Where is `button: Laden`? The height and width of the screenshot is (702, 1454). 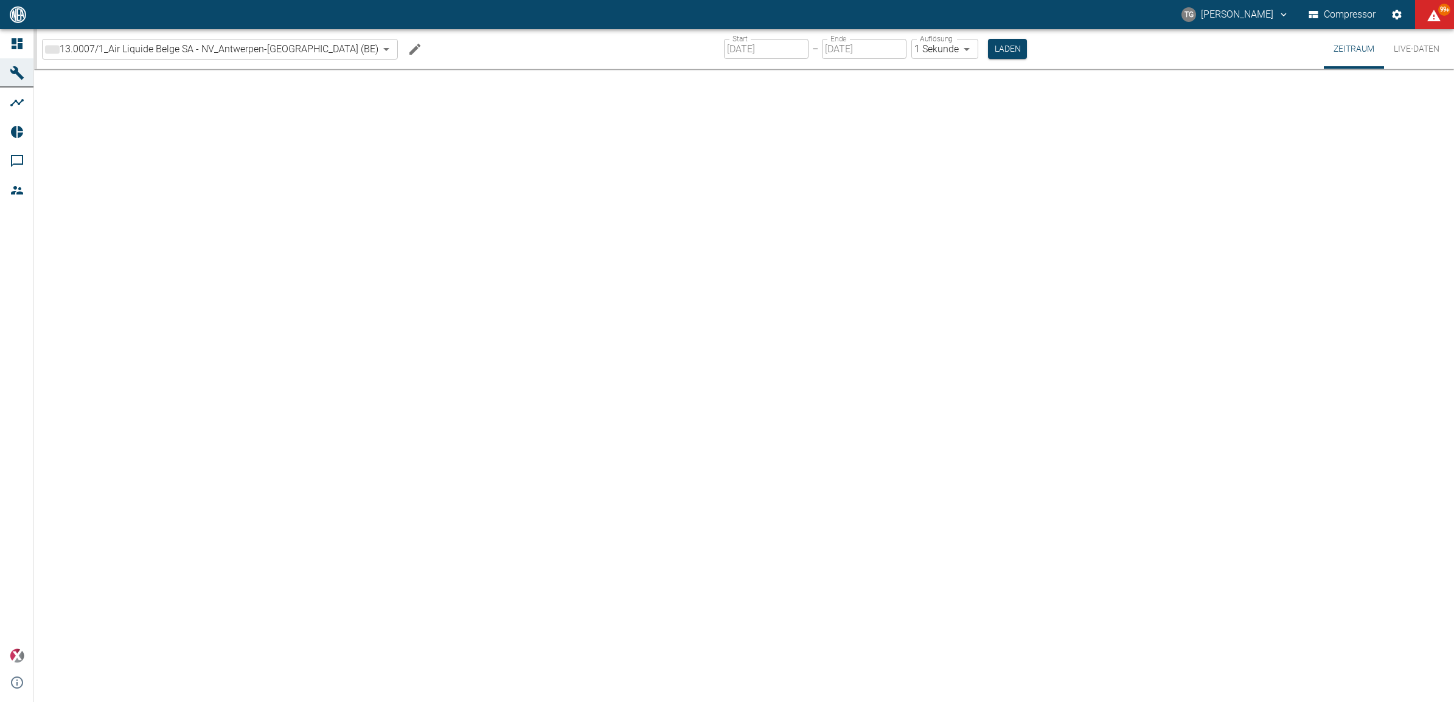 button: Laden is located at coordinates (1007, 49).